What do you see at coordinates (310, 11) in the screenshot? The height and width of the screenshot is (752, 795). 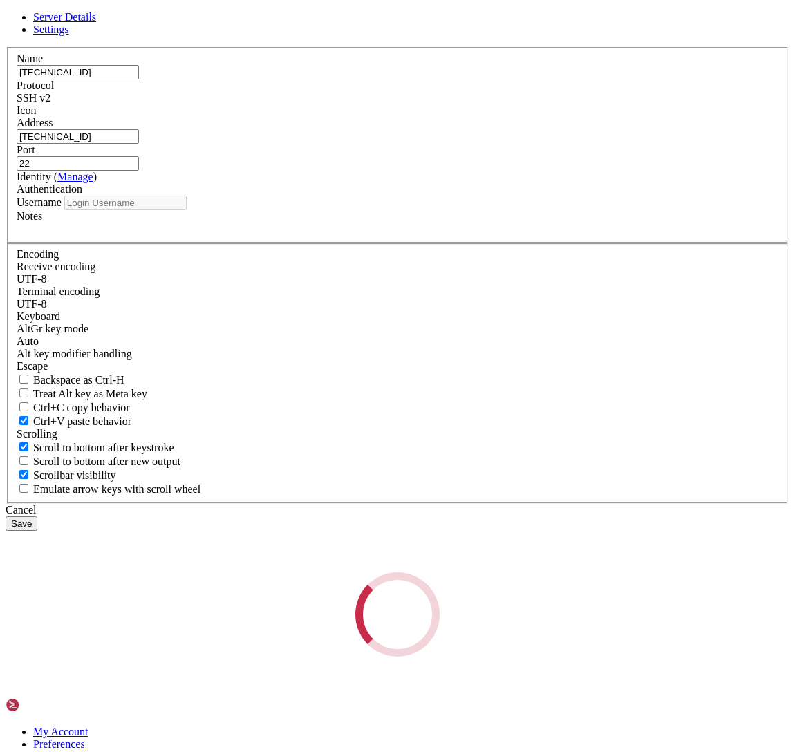 I see `x-row: Server refused our key` at bounding box center [310, 11].